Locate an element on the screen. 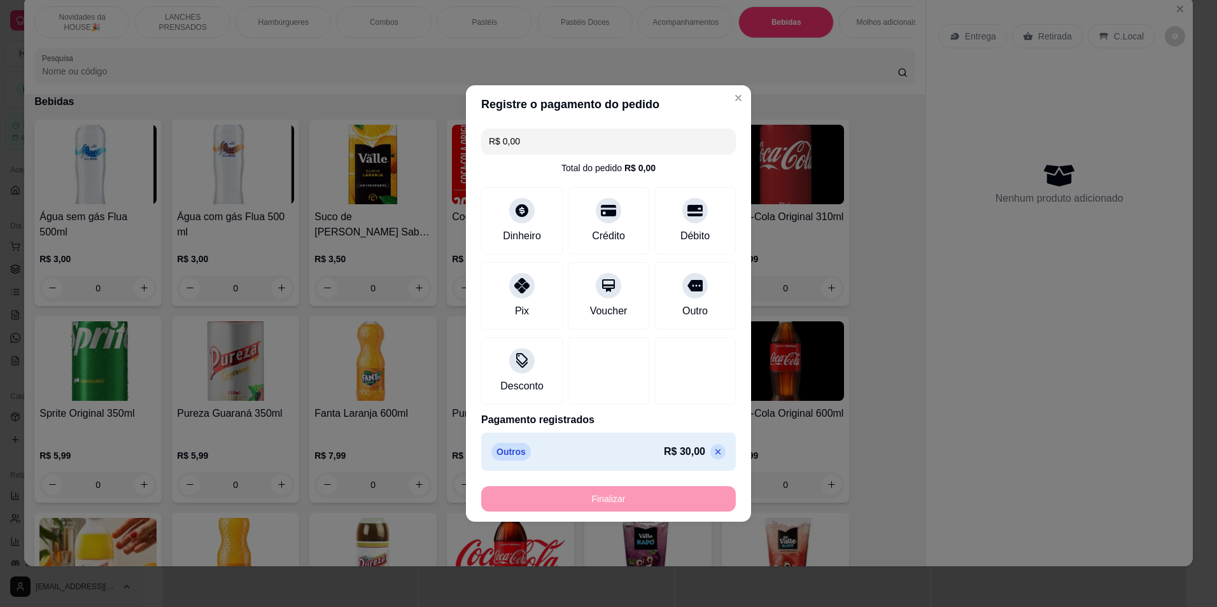 The width and height of the screenshot is (1217, 607). div: Dinheiro is located at coordinates (522, 236).